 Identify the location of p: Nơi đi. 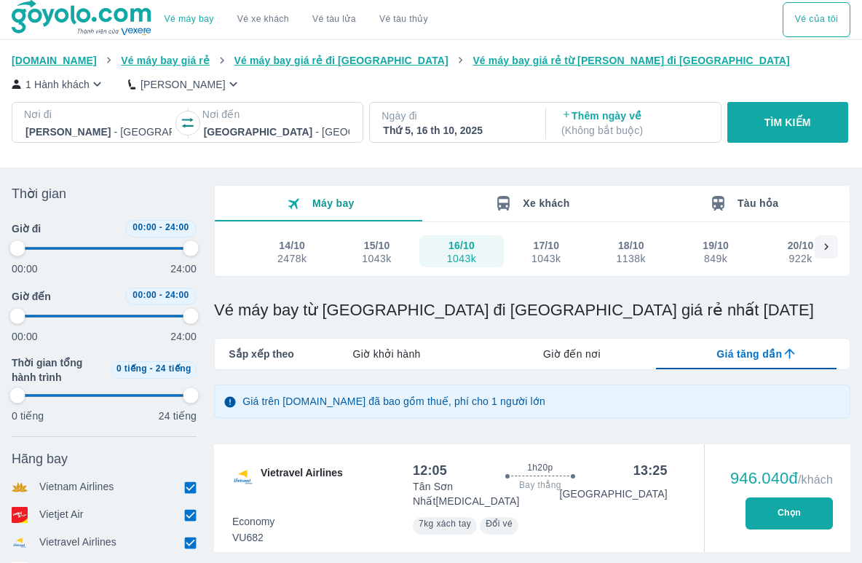
(98, 114).